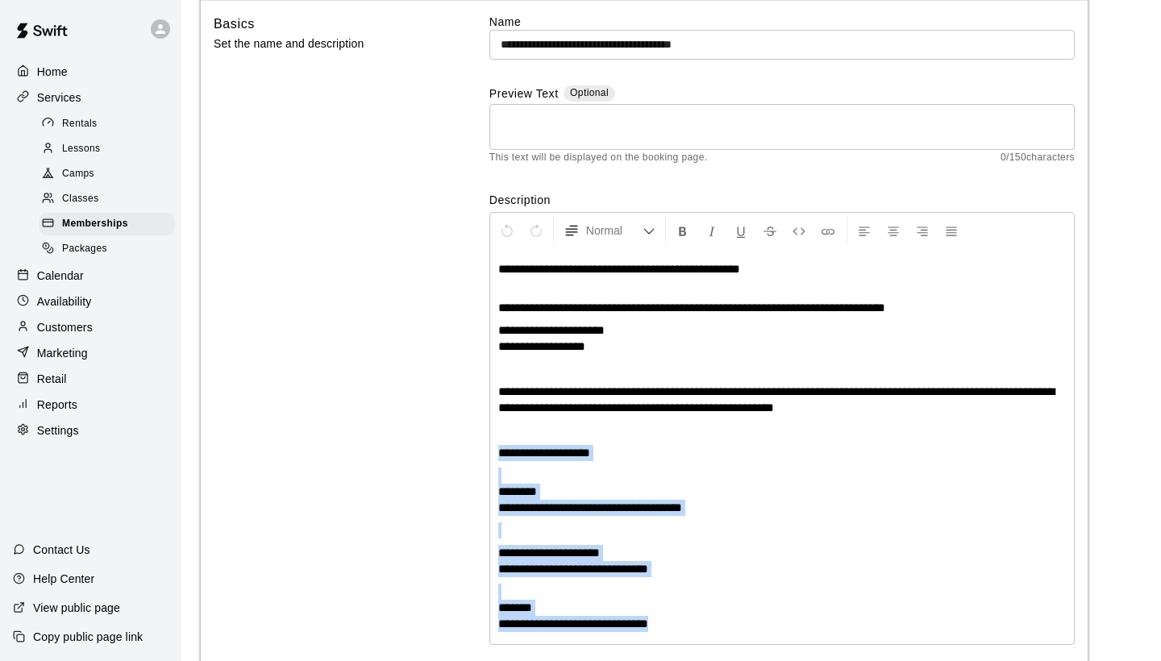 This screenshot has width=1161, height=661. What do you see at coordinates (524, 94) in the screenshot?
I see `label: Preview Text` at bounding box center [524, 94].